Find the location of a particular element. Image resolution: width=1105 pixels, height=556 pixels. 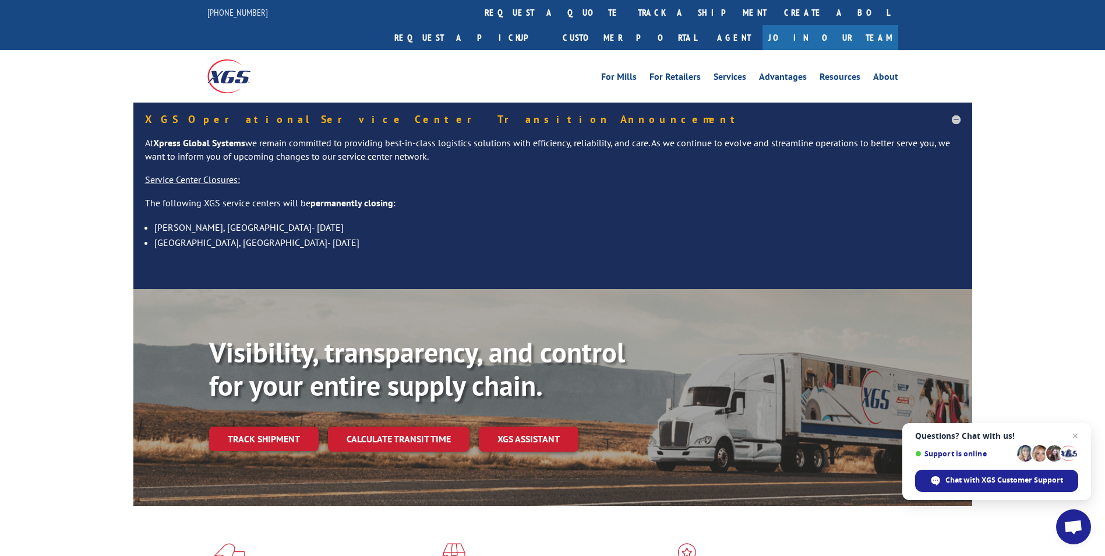

a: For Retailers is located at coordinates (675, 79).